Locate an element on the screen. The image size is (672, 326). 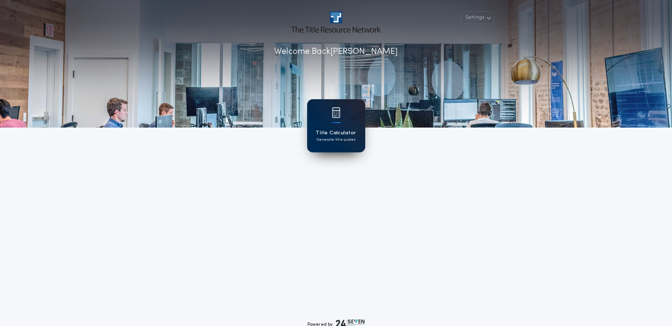
img: account-logo is located at coordinates (336, 22).